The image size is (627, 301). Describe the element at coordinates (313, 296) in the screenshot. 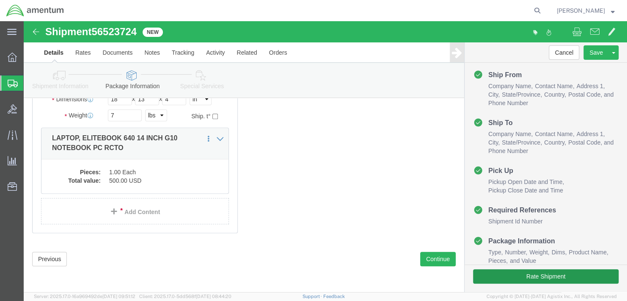

I see `a: Support` at that location.